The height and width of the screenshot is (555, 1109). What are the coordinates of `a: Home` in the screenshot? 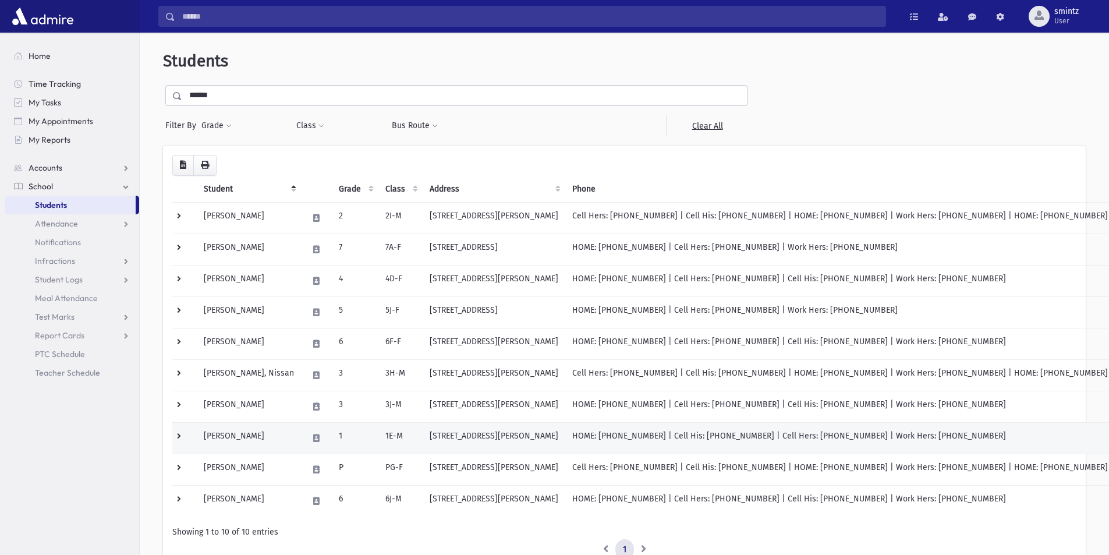 It's located at (72, 56).